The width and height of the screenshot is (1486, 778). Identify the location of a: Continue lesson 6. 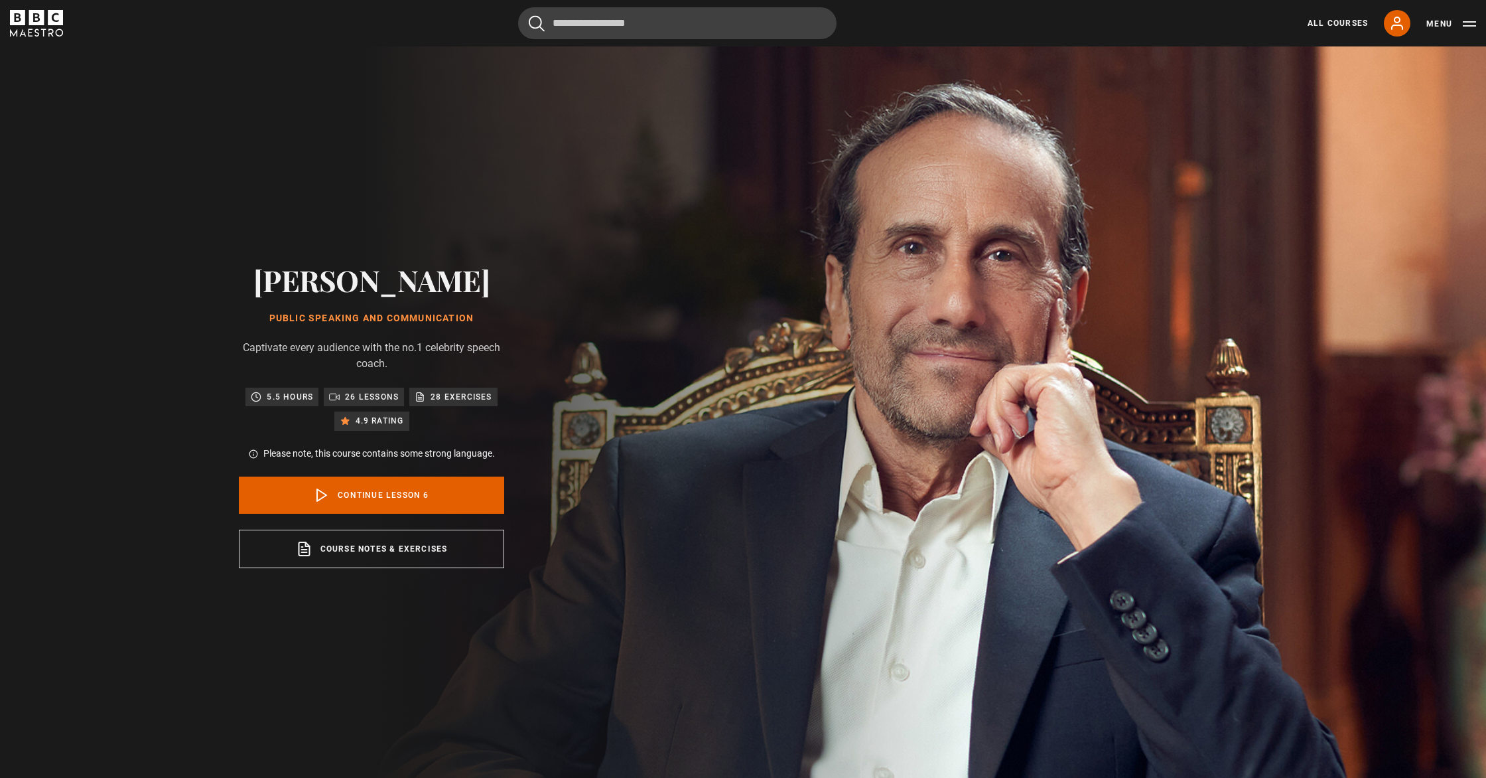
(372, 495).